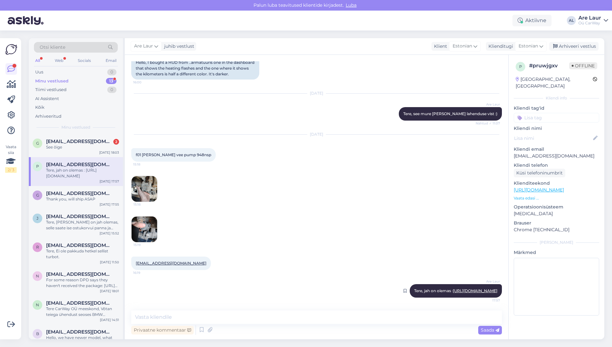  Describe the element at coordinates (11, 49) in the screenshot. I see `img: Askly Logo` at that location.